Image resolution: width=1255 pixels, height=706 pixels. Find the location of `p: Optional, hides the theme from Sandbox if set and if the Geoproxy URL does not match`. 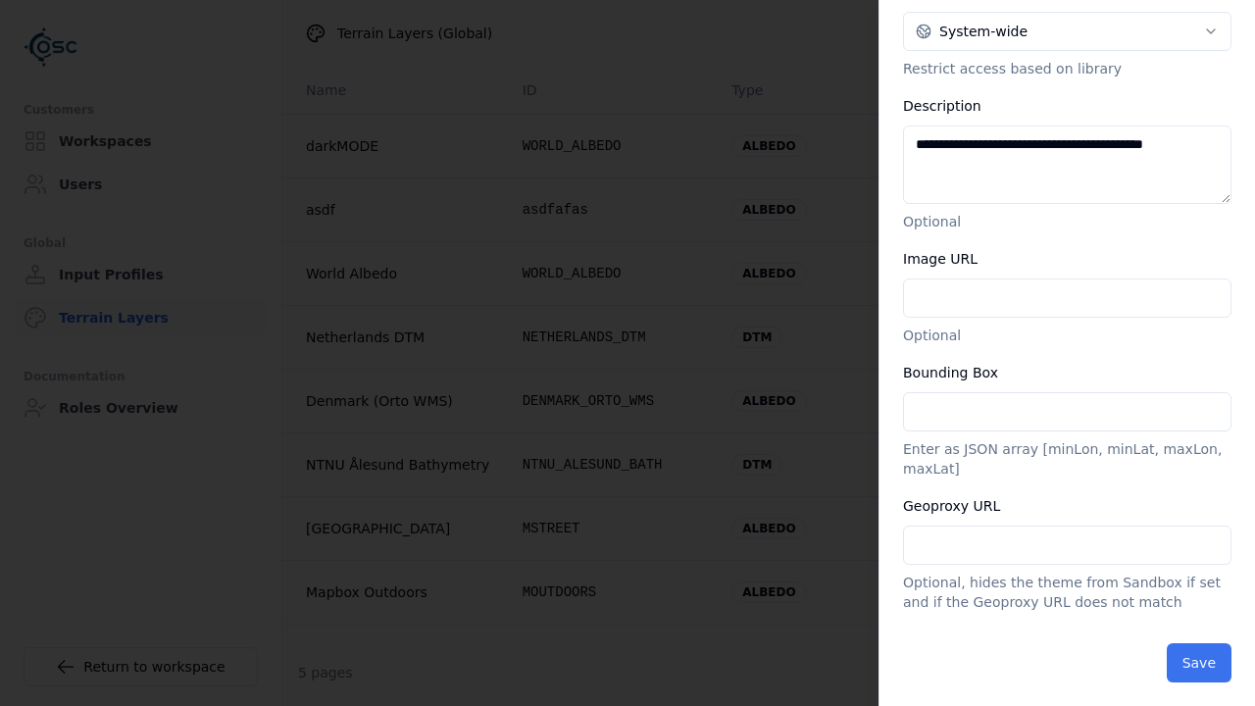

p: Optional, hides the theme from Sandbox if set and if the Geoproxy URL does not match is located at coordinates (1067, 592).